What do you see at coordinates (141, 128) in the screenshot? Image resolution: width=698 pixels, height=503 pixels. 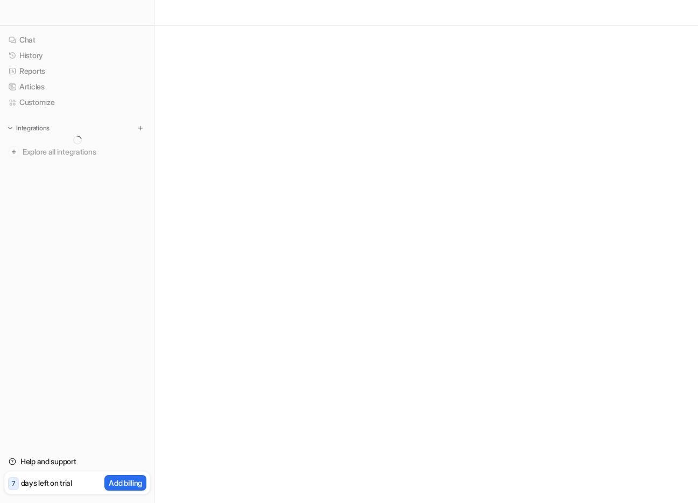 I see `img: menu_add.svg` at bounding box center [141, 128].